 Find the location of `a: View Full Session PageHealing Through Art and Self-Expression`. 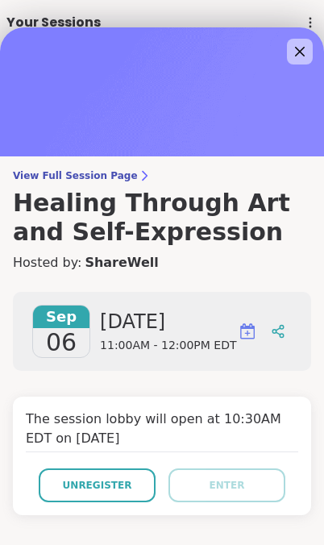

a: View Full Session PageHealing Through Art and Self-Expression is located at coordinates (162, 208).